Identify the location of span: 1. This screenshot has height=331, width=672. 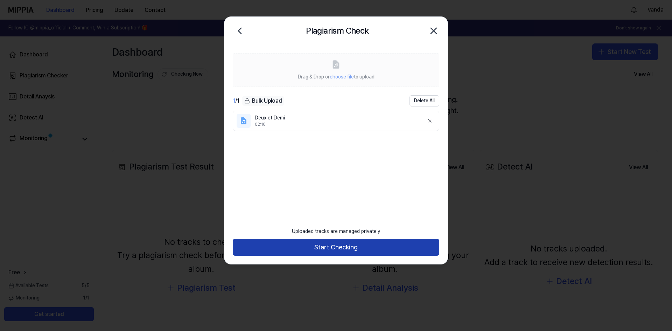
(234, 100).